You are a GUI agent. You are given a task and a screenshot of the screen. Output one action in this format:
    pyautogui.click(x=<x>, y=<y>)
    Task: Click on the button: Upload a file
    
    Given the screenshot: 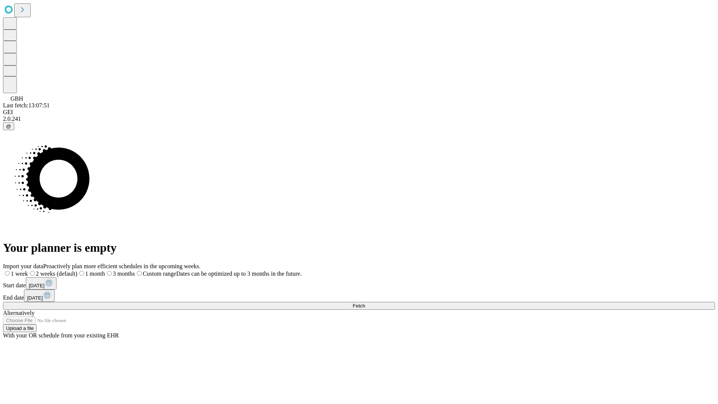 What is the action you would take?
    pyautogui.click(x=20, y=328)
    